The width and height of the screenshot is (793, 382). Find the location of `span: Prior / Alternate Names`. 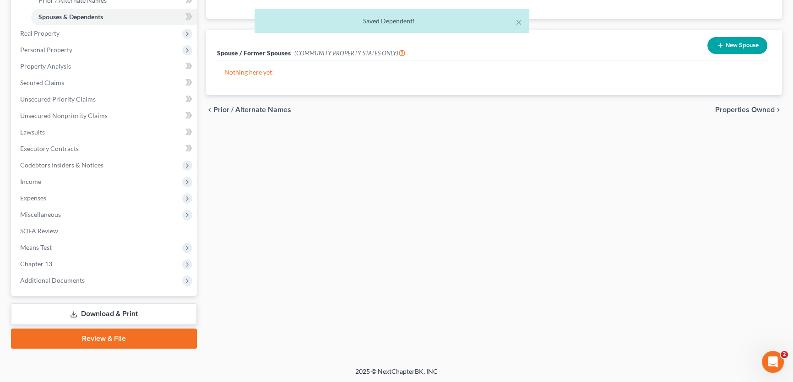

span: Prior / Alternate Names is located at coordinates (252, 110).